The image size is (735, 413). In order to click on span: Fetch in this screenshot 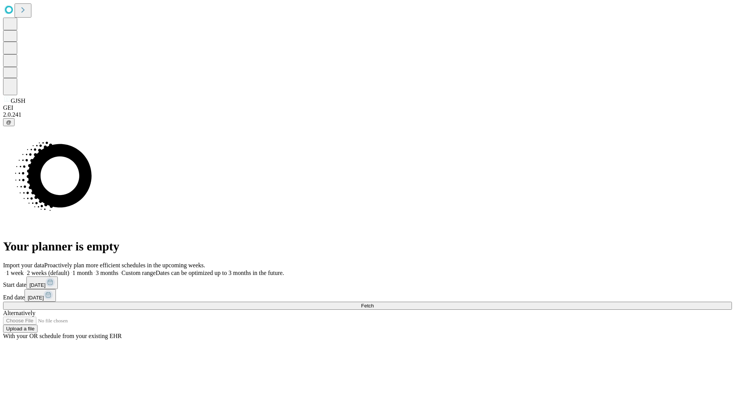, I will do `click(367, 306)`.